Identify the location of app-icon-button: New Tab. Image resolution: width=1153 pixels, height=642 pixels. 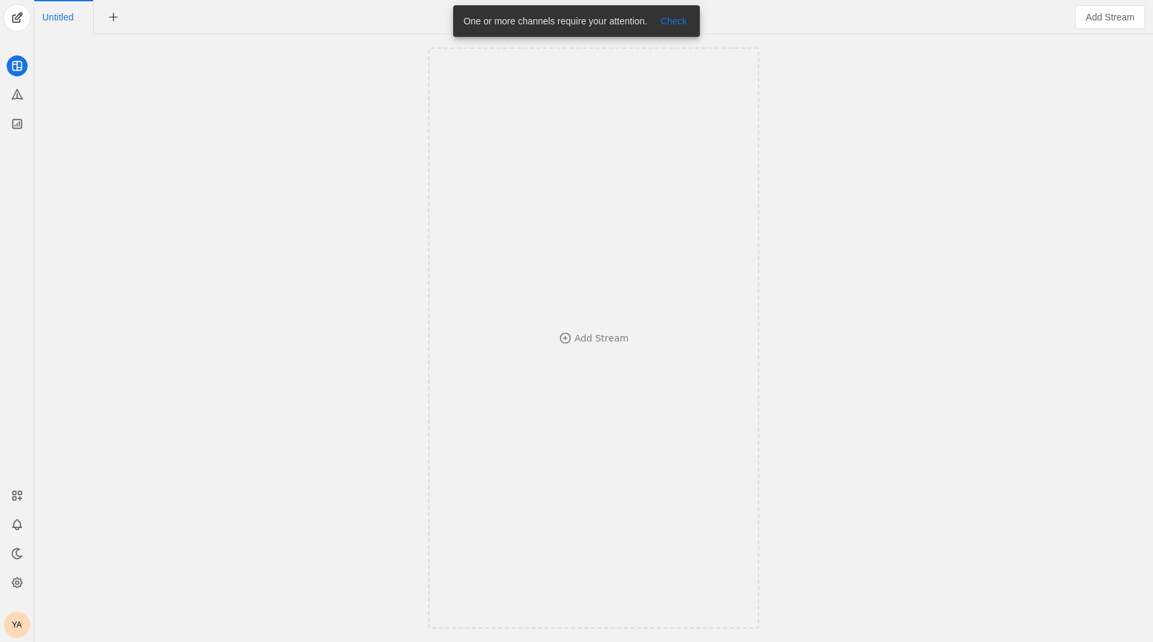
(113, 16).